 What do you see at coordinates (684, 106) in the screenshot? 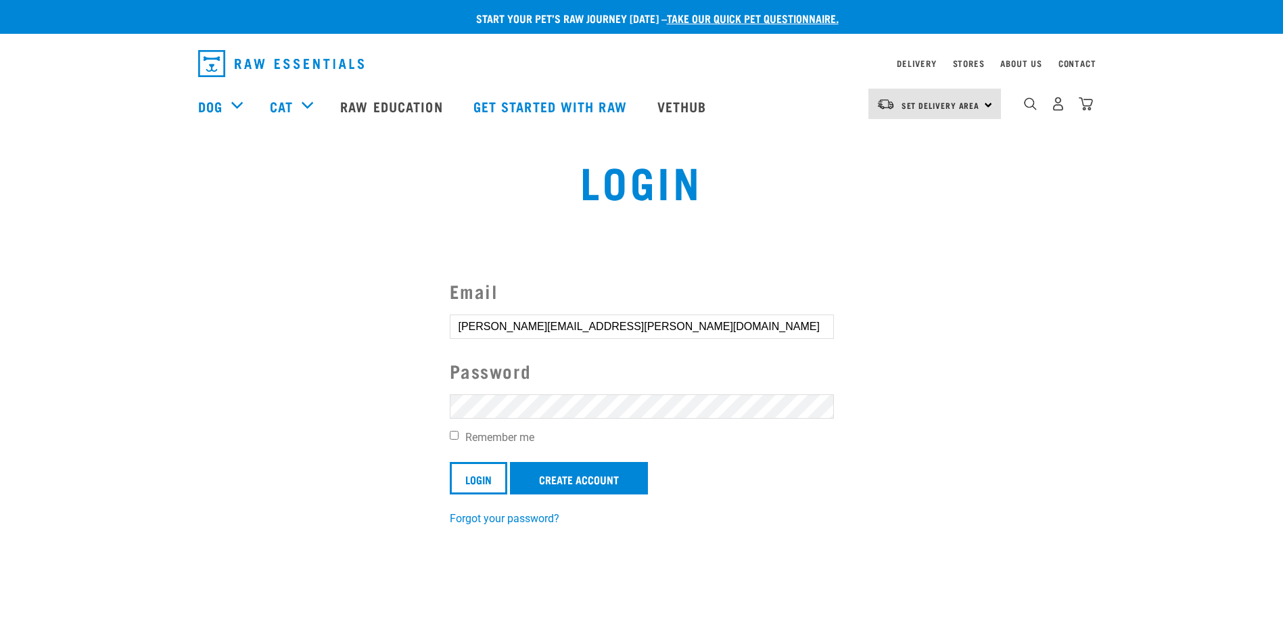
I see `a: Vethub` at bounding box center [684, 106].